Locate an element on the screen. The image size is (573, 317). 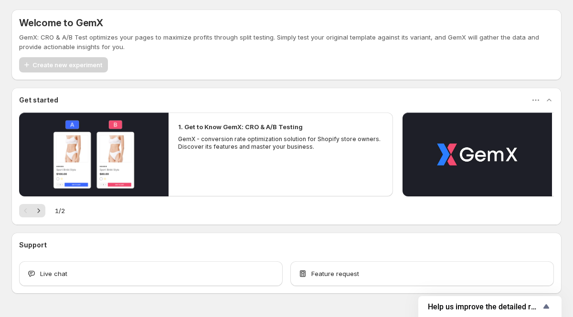
p: GemX: CRO & A/B Test optimizes your pages to maximize profits through split testing. Simply test ... is located at coordinates (286, 42).